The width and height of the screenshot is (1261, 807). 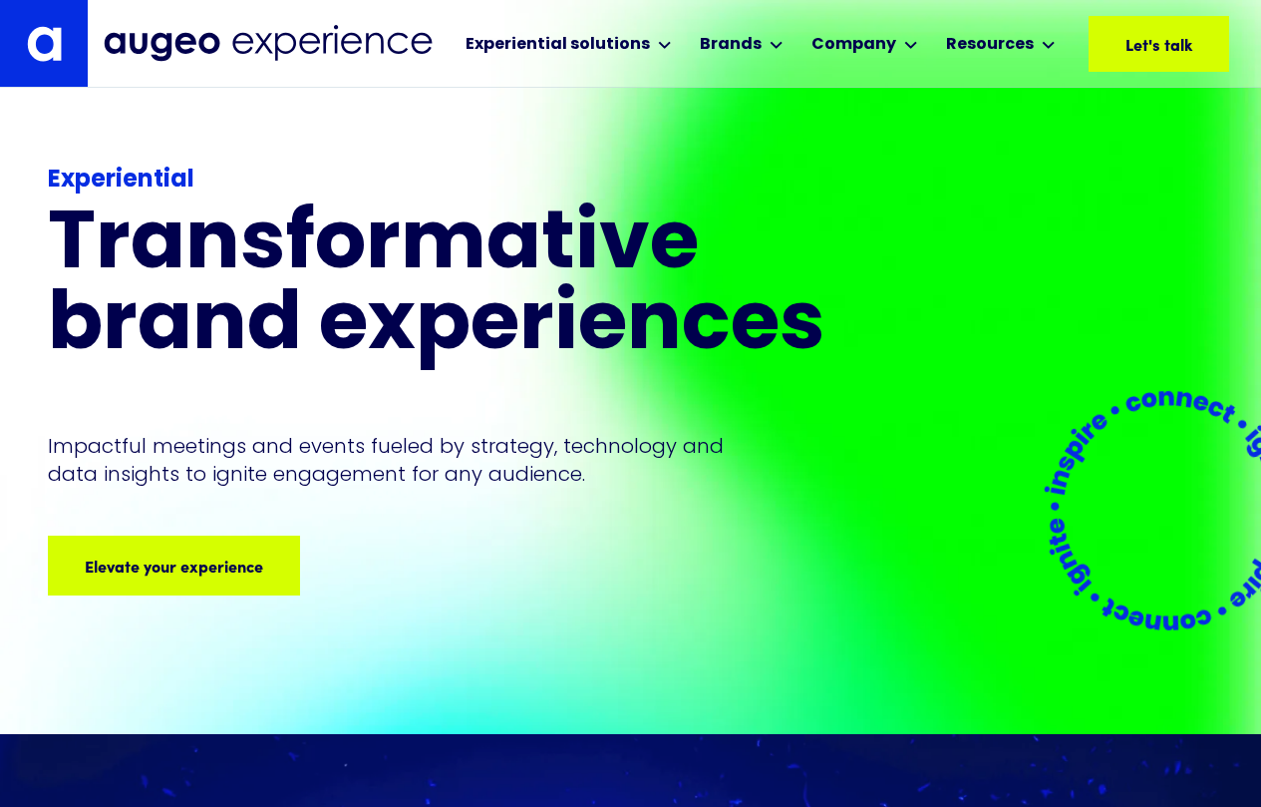 I want to click on a: Let's talk, so click(x=1159, y=44).